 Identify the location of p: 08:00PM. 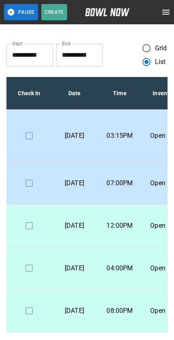
(120, 310).